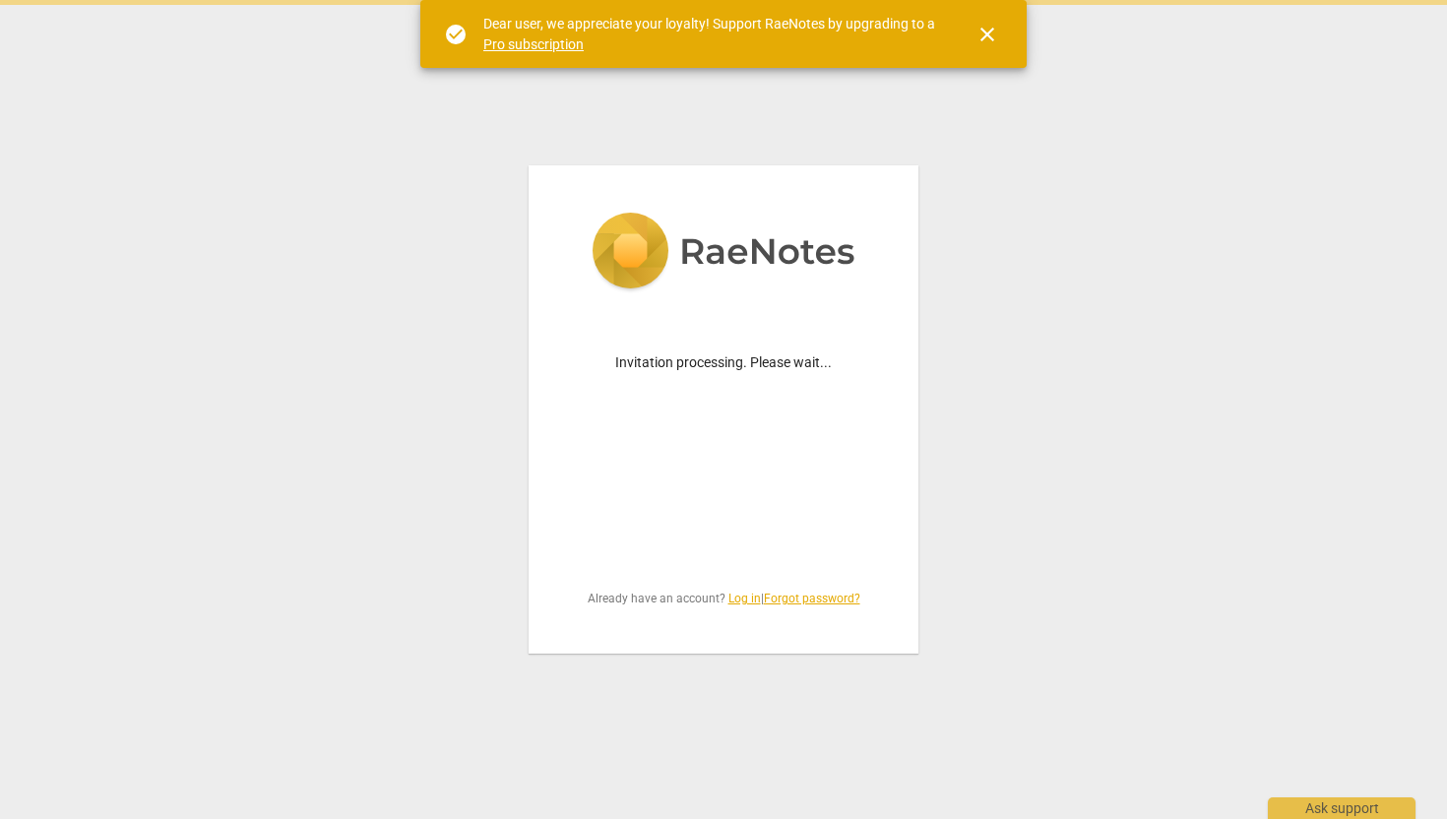  What do you see at coordinates (723, 253) in the screenshot?
I see `img: 5ac2273c67554f335776073100b6d88f.svg` at bounding box center [723, 253].